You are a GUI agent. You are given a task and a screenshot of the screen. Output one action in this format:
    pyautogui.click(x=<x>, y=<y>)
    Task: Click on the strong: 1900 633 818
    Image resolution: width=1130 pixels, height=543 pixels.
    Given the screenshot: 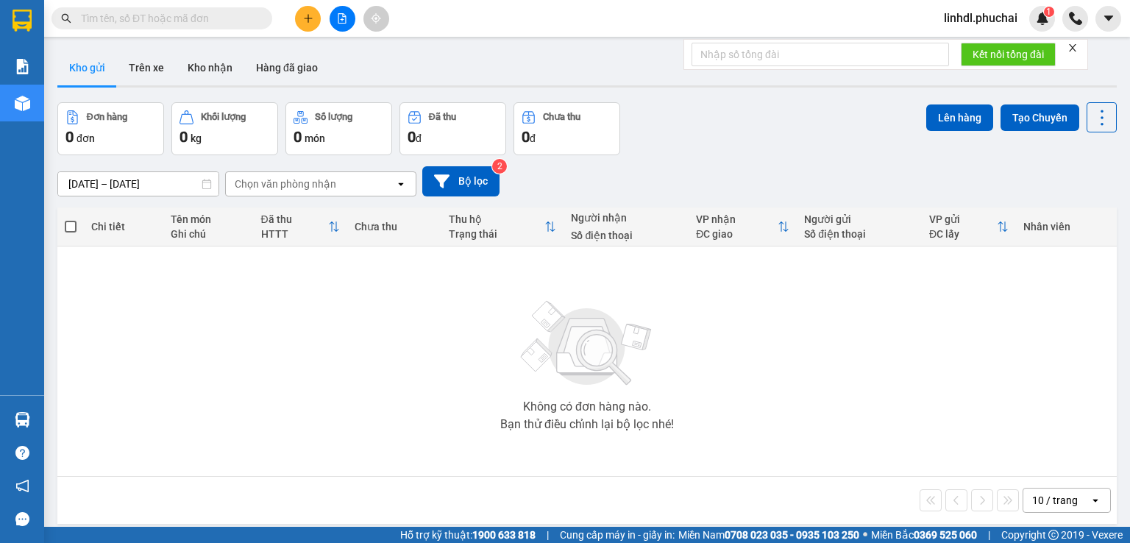 What is the action you would take?
    pyautogui.click(x=504, y=535)
    